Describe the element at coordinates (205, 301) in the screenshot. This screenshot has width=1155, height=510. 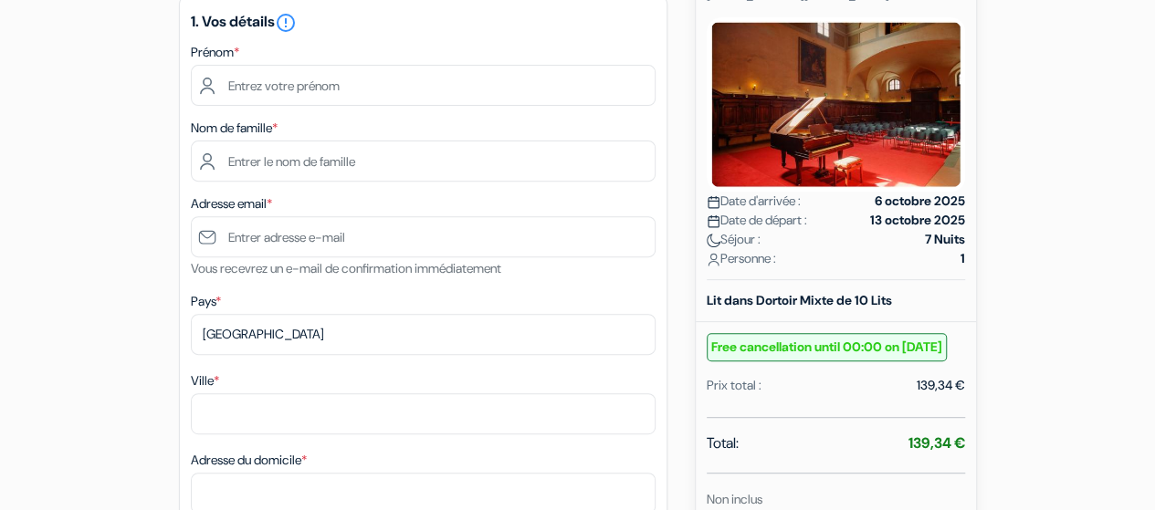
I see `label: Pays` at that location.